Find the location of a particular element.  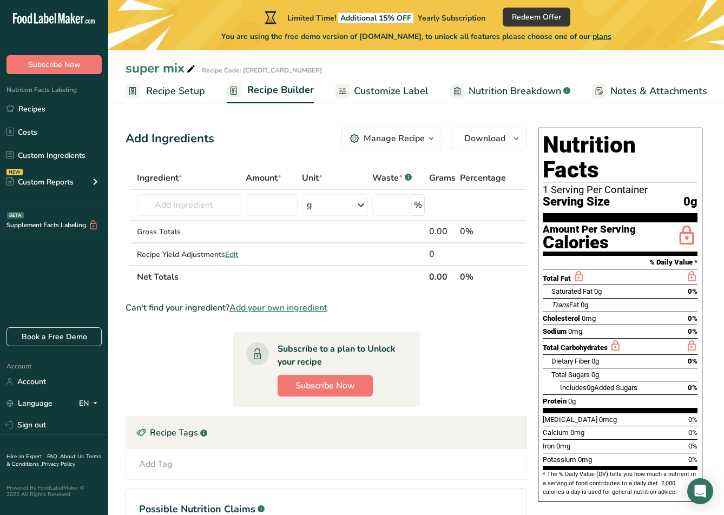

span: Calcium is located at coordinates (556, 432).